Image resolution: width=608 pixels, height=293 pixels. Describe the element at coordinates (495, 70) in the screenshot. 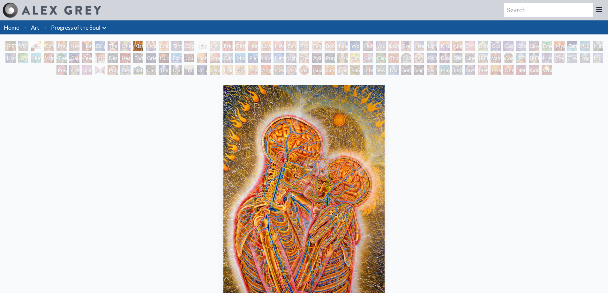

I see `div: Oversoul` at that location.